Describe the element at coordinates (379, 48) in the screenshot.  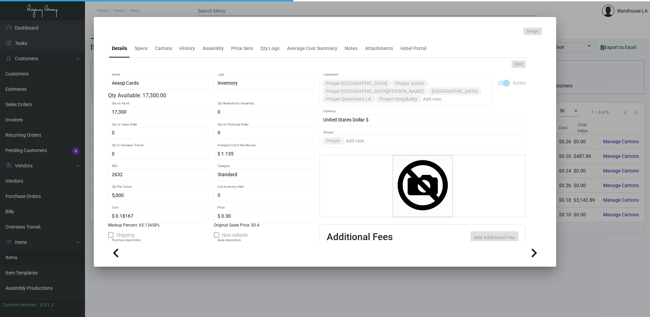
I see `div: Attachments` at that location.